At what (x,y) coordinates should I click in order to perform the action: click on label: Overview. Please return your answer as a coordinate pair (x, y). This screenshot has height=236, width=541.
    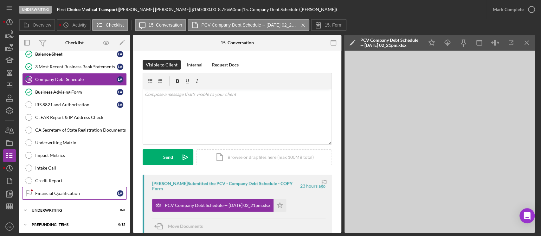
    Looking at the image, I should click on (42, 25).